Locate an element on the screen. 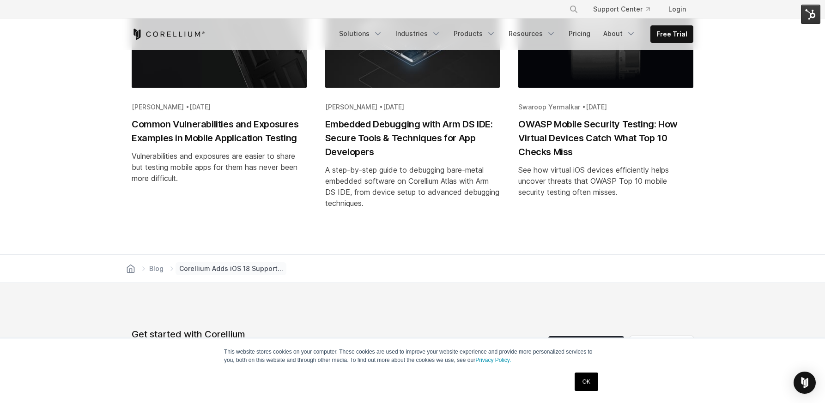 The width and height of the screenshot is (825, 403). a: Free Trial is located at coordinates (672, 34).